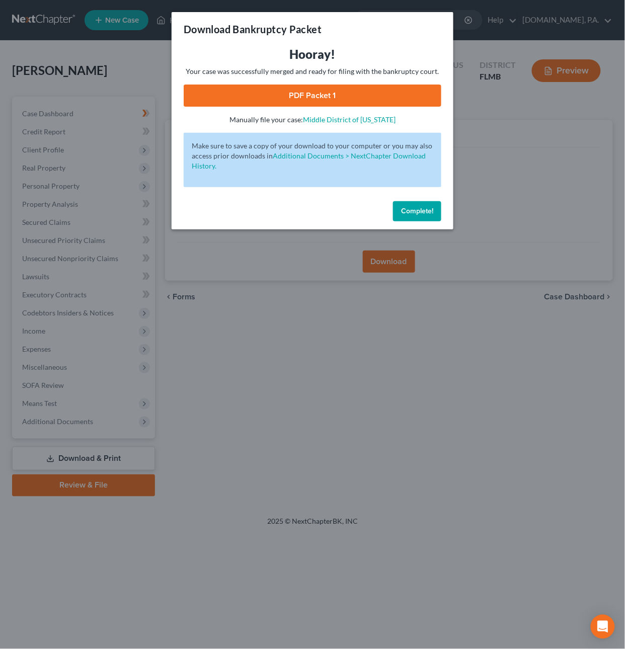 Image resolution: width=625 pixels, height=649 pixels. What do you see at coordinates (603, 627) in the screenshot?
I see `div: Open Intercom Messenger` at bounding box center [603, 627].